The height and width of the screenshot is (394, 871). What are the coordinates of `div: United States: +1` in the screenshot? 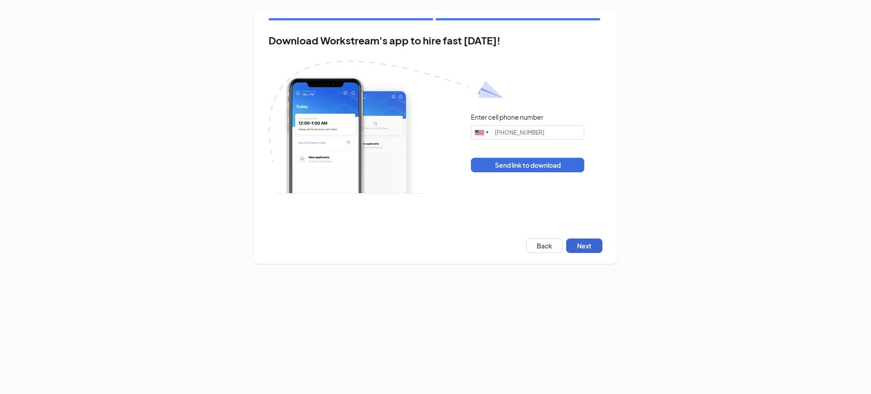 It's located at (482, 132).